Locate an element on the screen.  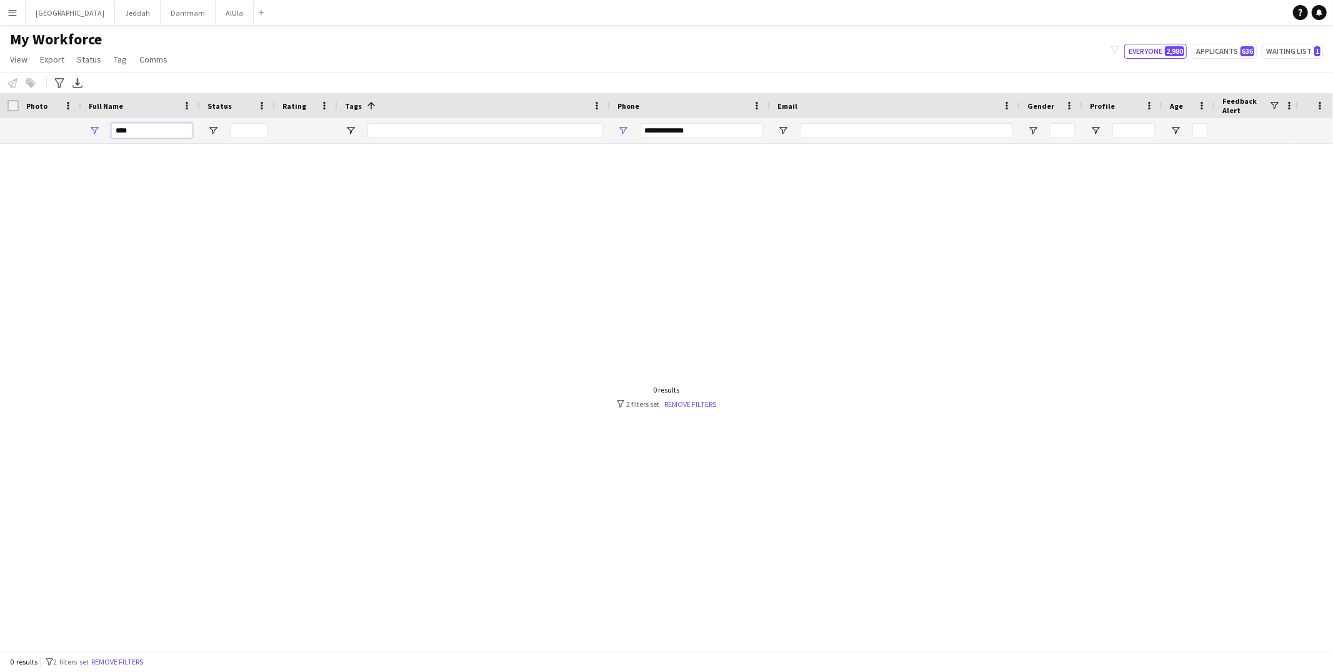
span: Photo is located at coordinates (37, 106).